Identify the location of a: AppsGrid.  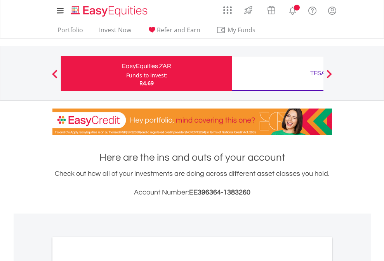
(228, 8).